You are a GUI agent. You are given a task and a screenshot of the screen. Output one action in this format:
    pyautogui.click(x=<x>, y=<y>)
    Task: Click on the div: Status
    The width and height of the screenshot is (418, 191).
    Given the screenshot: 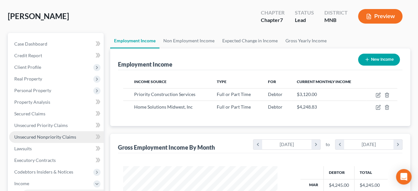 What is the action you would take?
    pyautogui.click(x=304, y=13)
    